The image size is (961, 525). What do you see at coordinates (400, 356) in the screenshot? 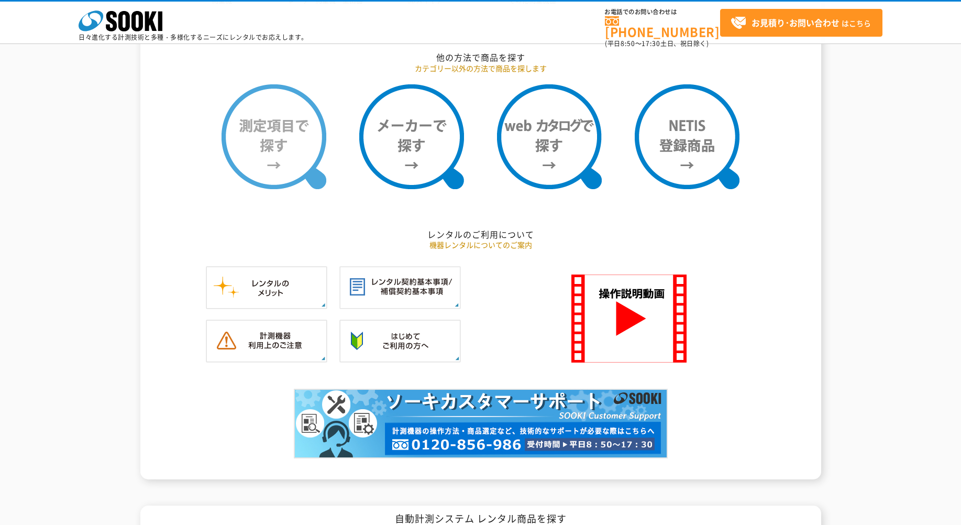
I see `a: はじめてご利用の方へ` at bounding box center [400, 356].